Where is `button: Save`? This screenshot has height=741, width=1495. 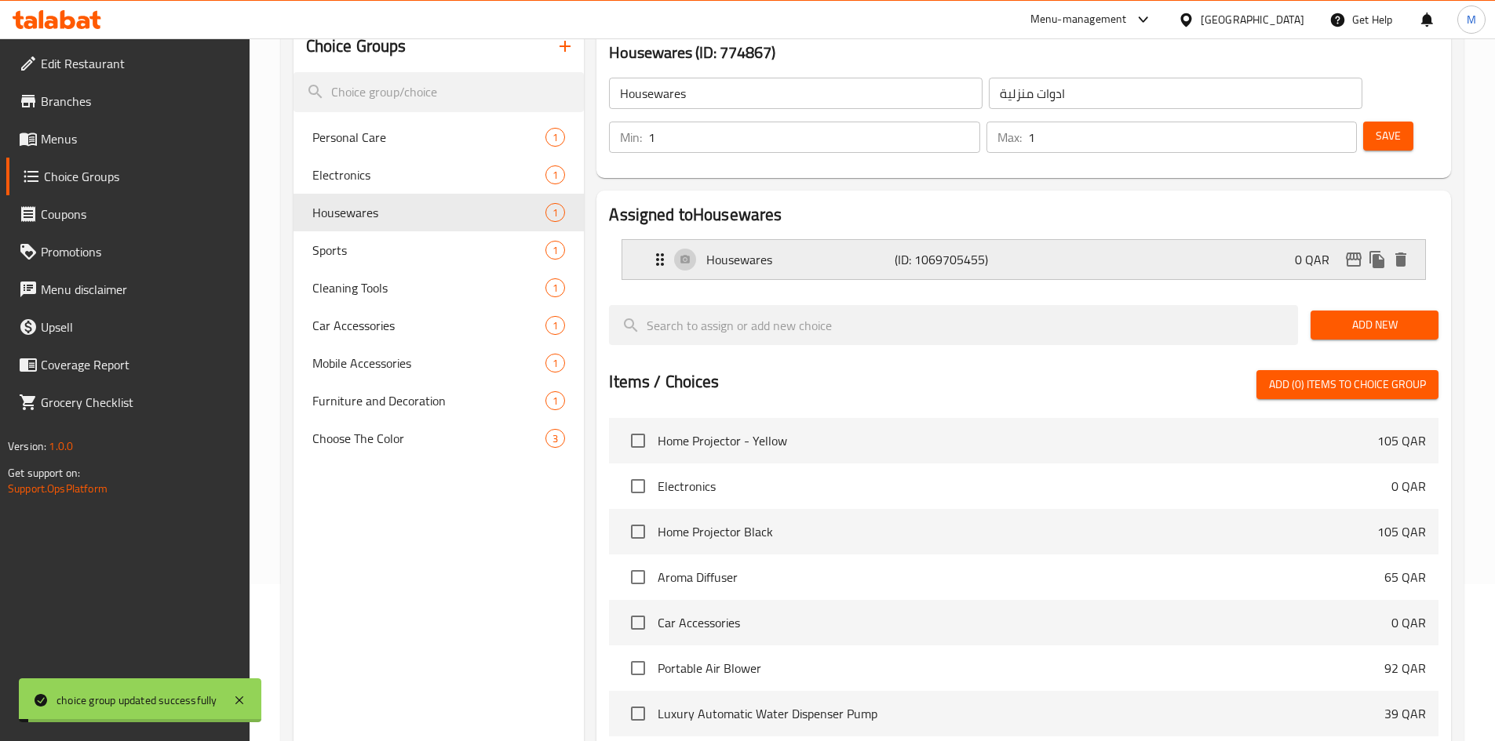 button: Save is located at coordinates (1388, 136).